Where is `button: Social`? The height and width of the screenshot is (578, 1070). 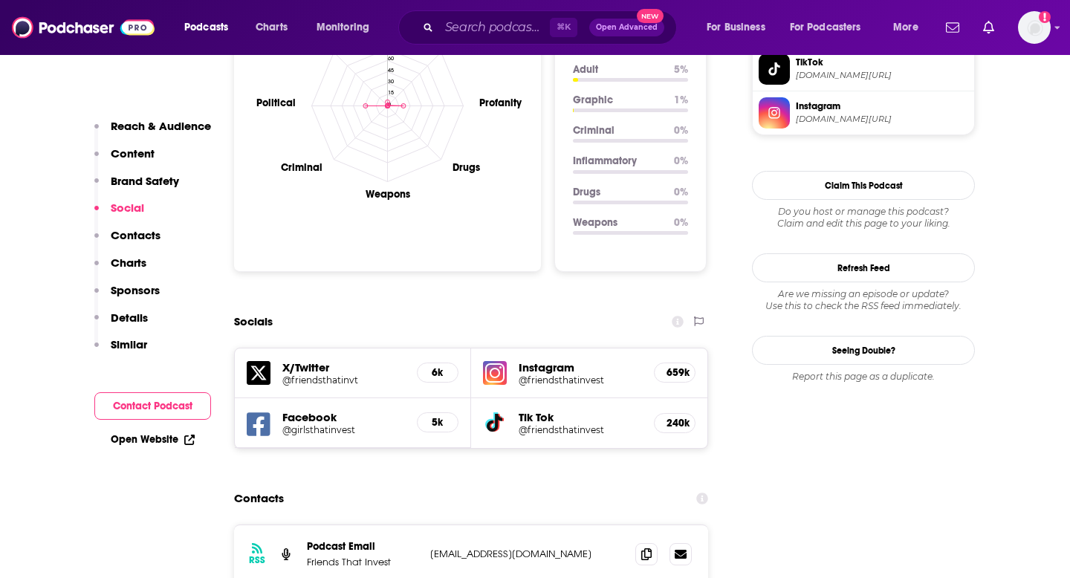 button: Social is located at coordinates (119, 214).